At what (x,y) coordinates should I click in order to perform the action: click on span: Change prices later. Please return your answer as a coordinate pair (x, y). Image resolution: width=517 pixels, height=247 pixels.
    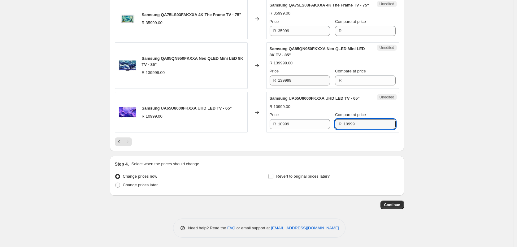
    Looking at the image, I should click on (140, 185).